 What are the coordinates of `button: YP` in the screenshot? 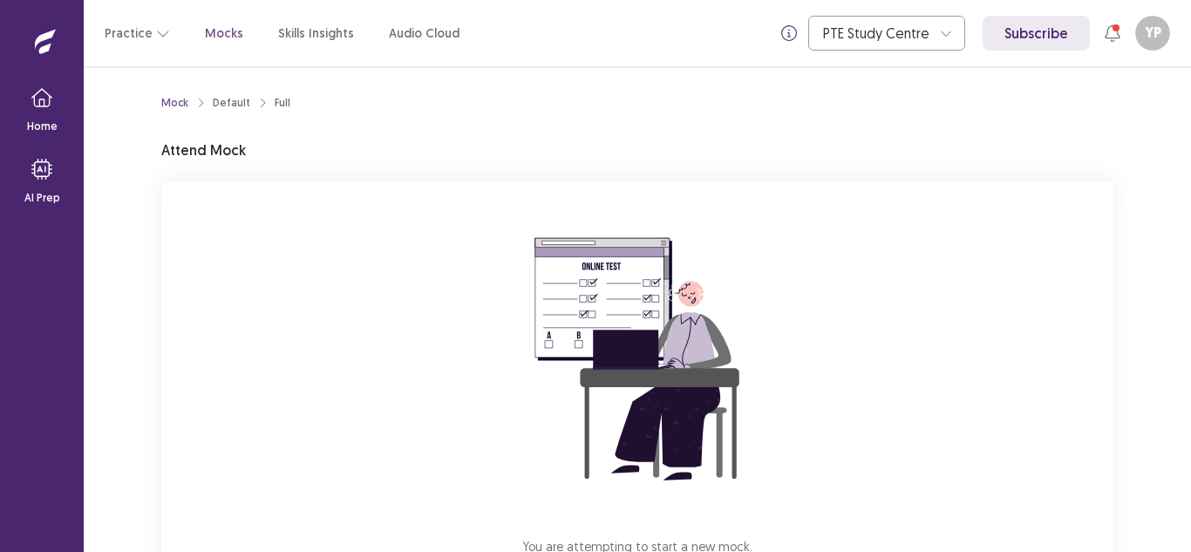 It's located at (1153, 33).